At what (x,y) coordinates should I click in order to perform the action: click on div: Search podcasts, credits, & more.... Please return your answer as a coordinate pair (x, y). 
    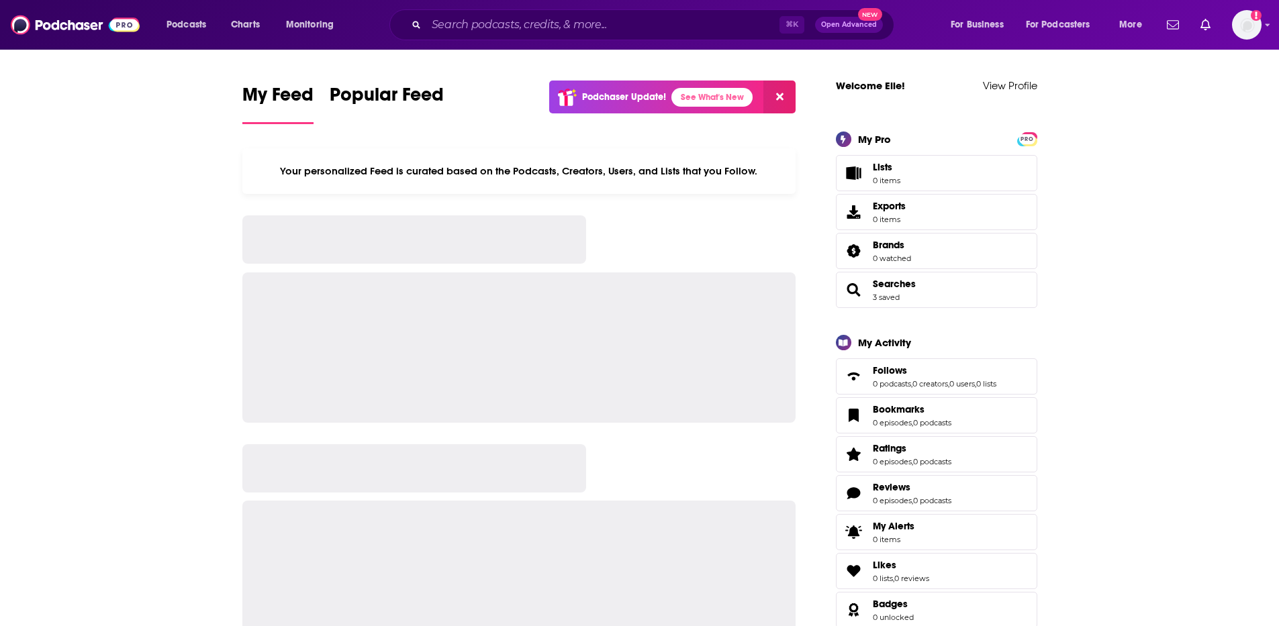
    Looking at the image, I should click on (655, 25).